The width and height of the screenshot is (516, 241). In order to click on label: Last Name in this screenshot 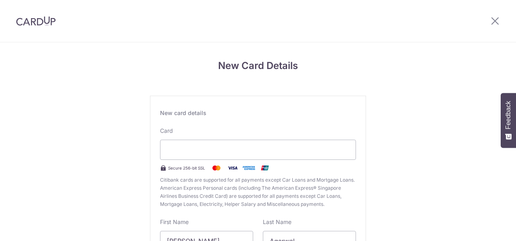, I will do `click(277, 222)`.